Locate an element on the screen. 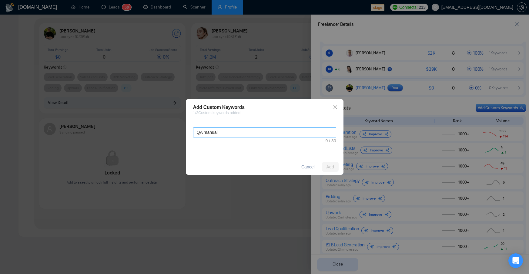  div: Open Intercom Messenger is located at coordinates (516, 261).